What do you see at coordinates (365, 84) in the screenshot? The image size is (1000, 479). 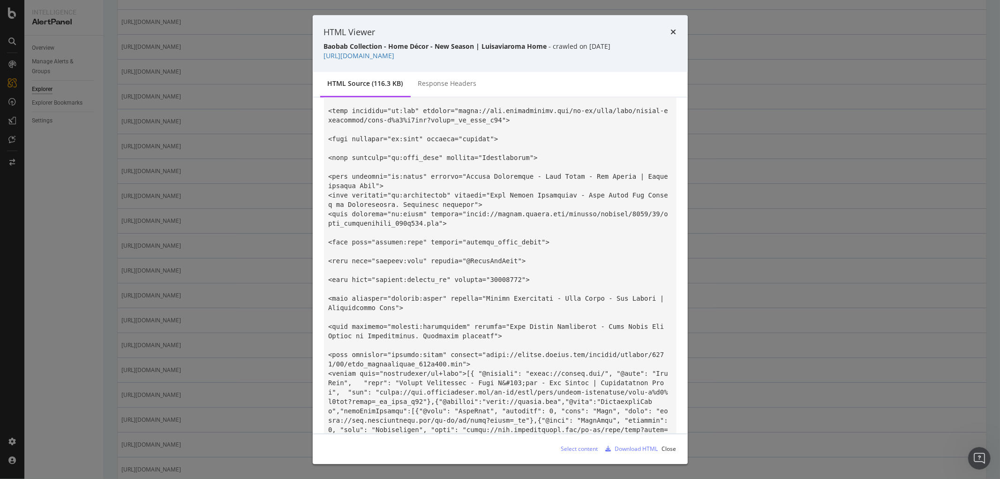 I see `div: HTML source (116.3 KB)` at bounding box center [365, 84].